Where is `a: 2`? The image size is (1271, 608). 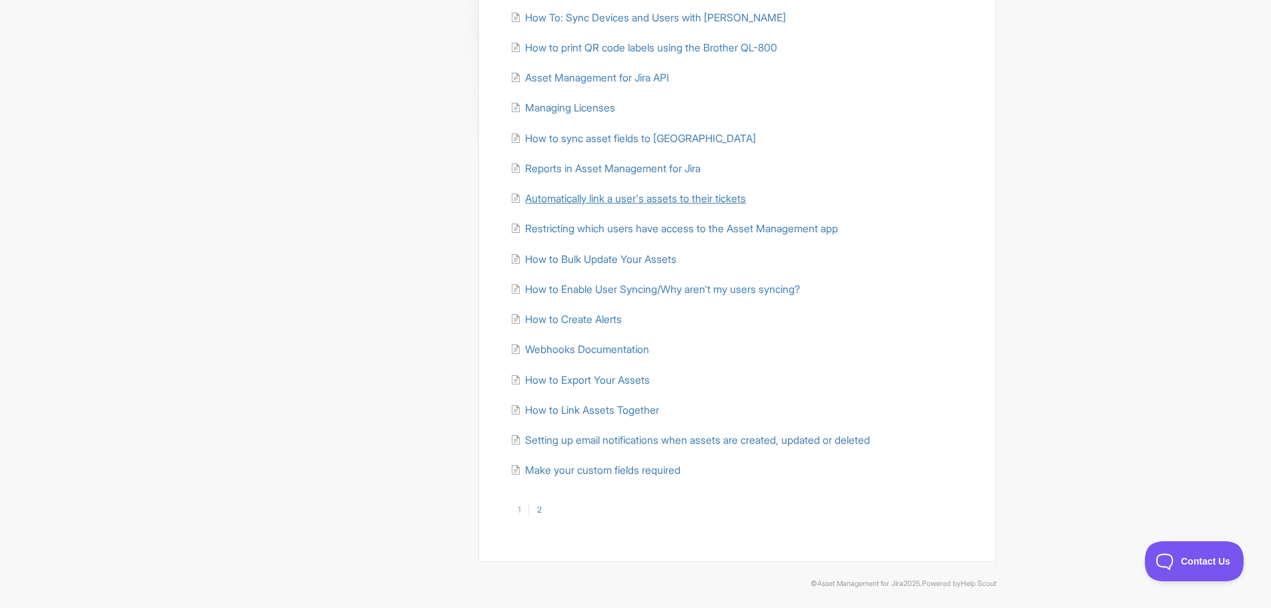
a: 2 is located at coordinates (539, 510).